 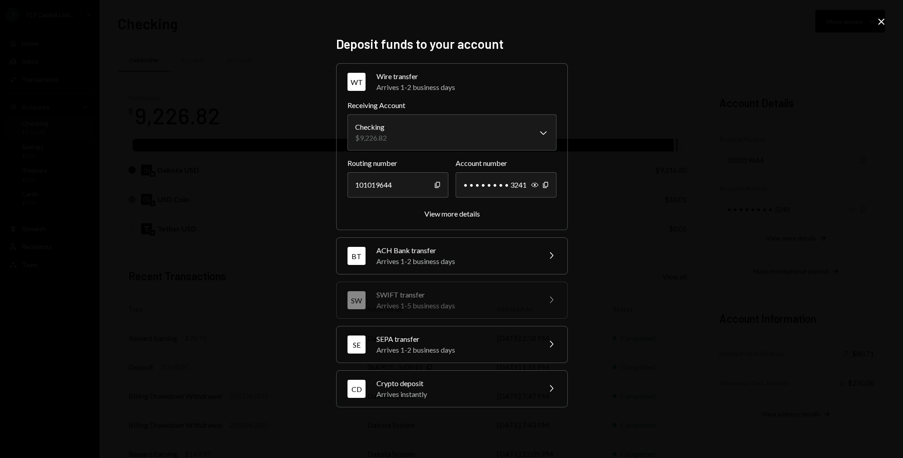 I want to click on div: CD, so click(x=357, y=389).